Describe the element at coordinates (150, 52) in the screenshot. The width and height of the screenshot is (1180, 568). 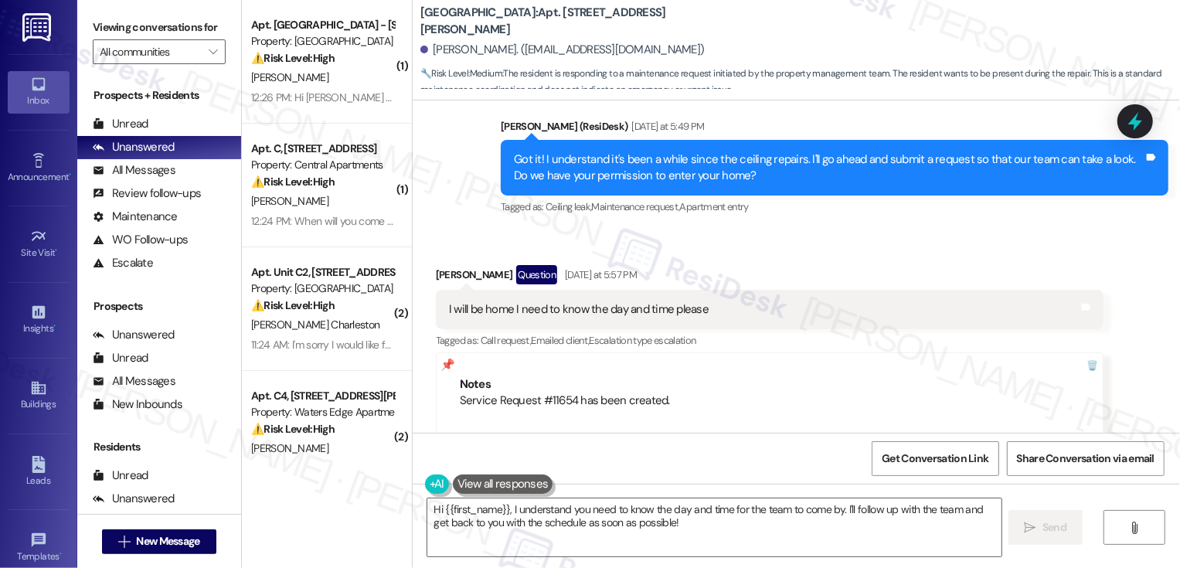
I see `input: All communities` at that location.